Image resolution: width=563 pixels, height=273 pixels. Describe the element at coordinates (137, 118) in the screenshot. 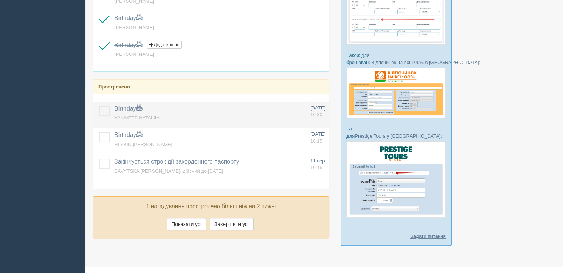

I see `span: YAKIVETS NATALIIA` at that location.